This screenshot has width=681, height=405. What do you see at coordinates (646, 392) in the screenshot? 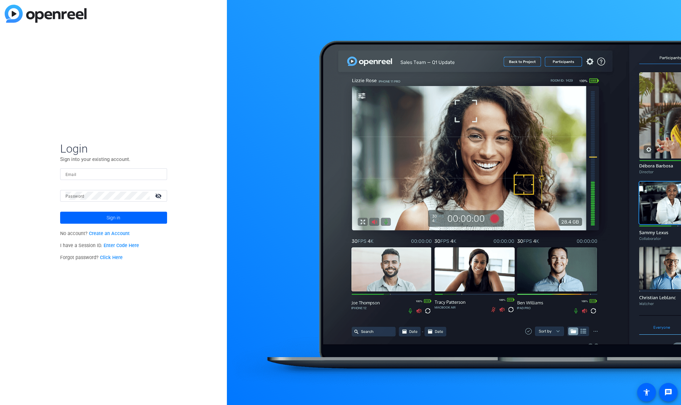
I see `mat-icon: accessibility` at bounding box center [646, 392].